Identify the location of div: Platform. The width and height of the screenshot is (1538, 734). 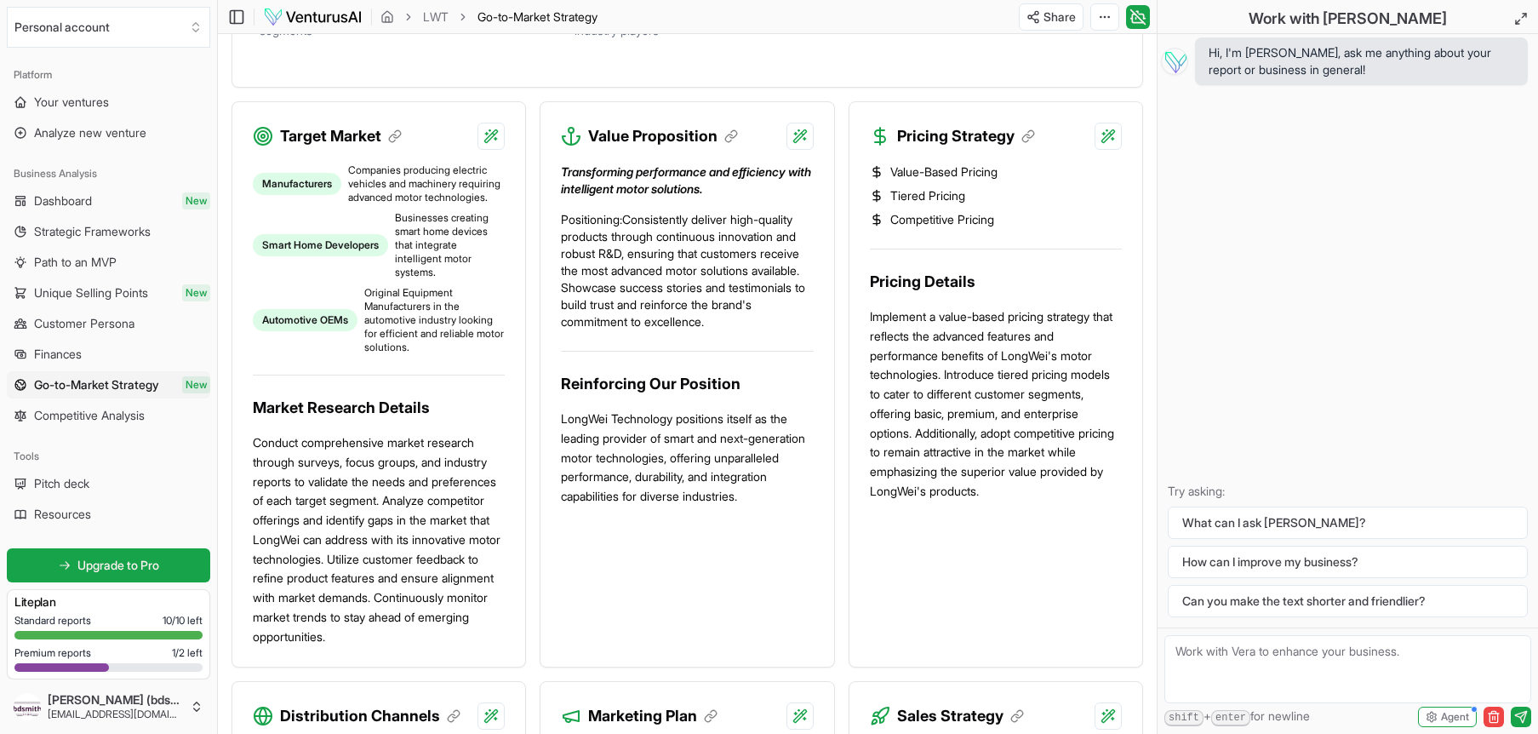
(108, 75).